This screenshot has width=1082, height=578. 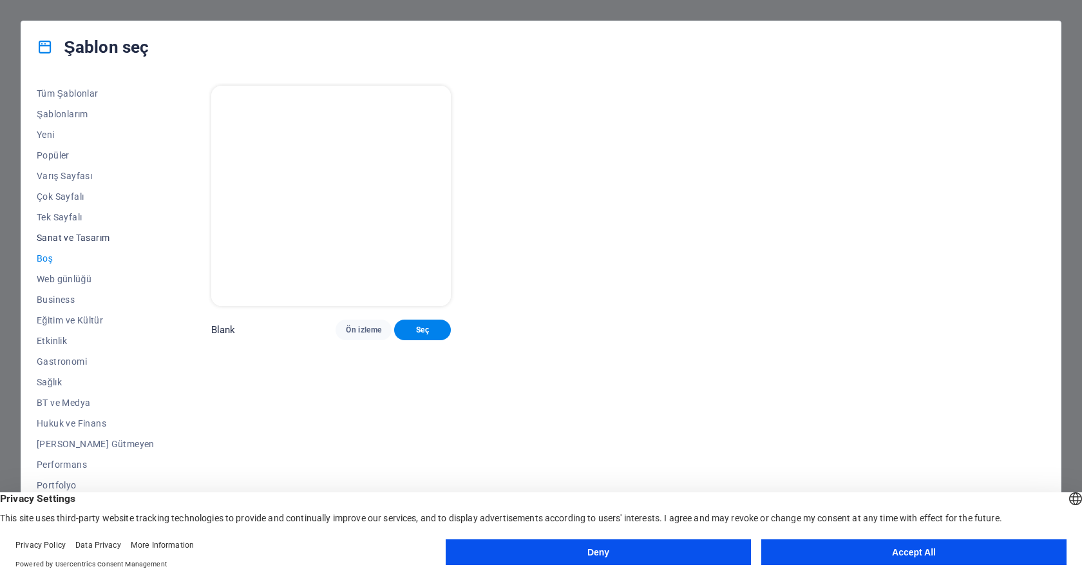 I want to click on button: Etkinlik, so click(x=95, y=341).